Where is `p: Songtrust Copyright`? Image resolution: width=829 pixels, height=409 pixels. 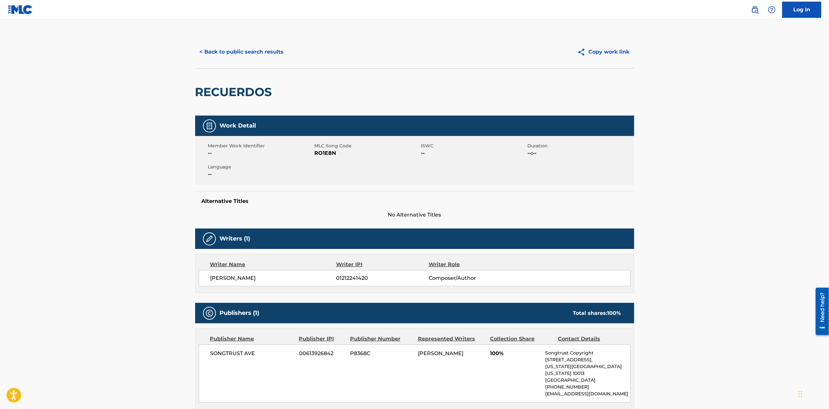
p: Songtrust Copyright is located at coordinates (588, 353).